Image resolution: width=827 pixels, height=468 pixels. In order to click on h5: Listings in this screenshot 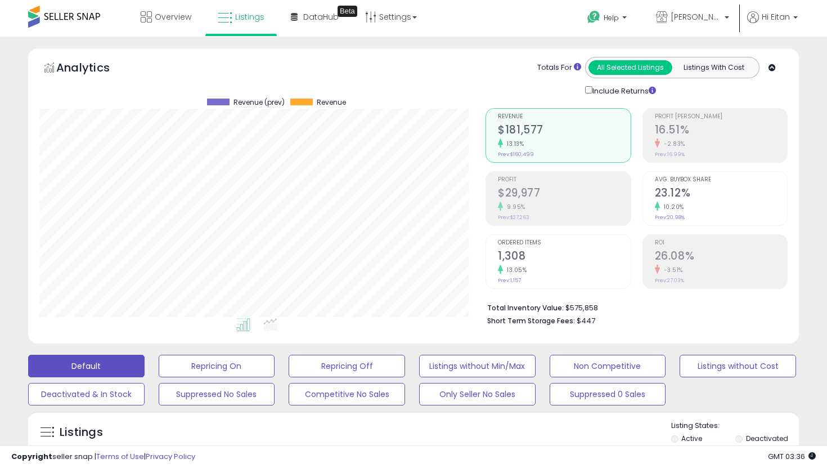, I will do `click(81, 432)`.